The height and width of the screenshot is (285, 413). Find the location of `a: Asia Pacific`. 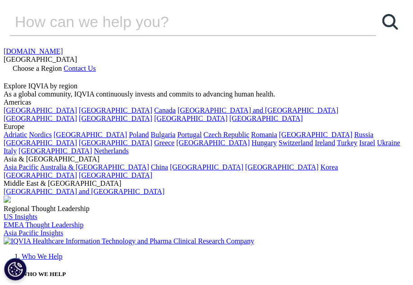

a: Asia Pacific is located at coordinates (21, 167).